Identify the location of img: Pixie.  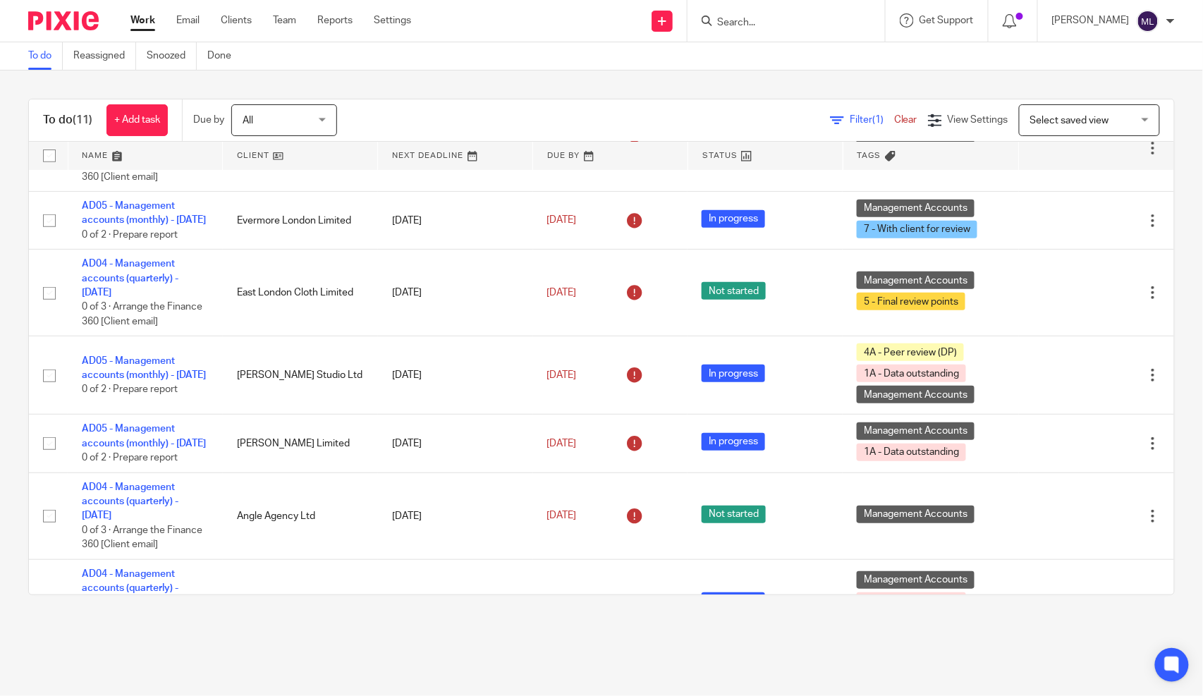
(63, 20).